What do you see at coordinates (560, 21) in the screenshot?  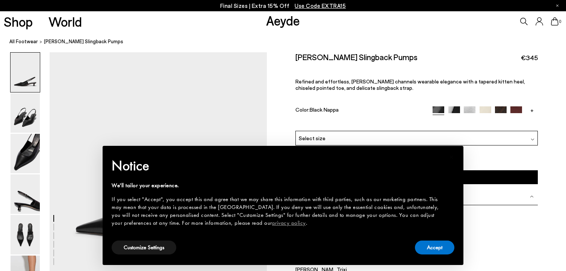 I see `span: 0` at bounding box center [560, 21].